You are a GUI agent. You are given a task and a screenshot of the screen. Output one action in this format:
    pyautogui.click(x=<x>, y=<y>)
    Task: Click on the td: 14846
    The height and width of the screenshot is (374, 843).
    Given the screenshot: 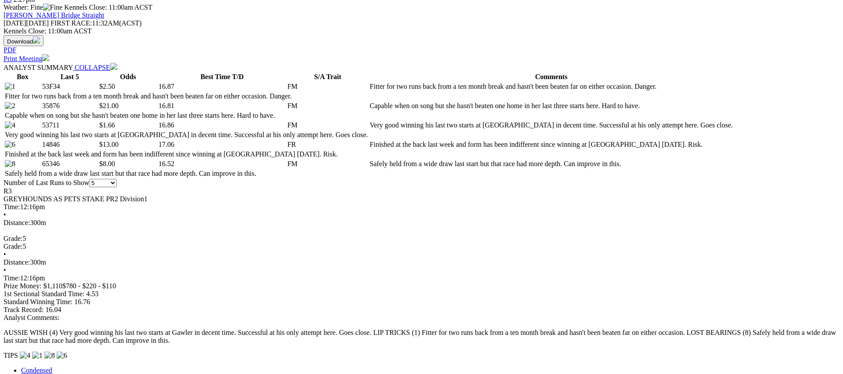 What is the action you would take?
    pyautogui.click(x=70, y=144)
    